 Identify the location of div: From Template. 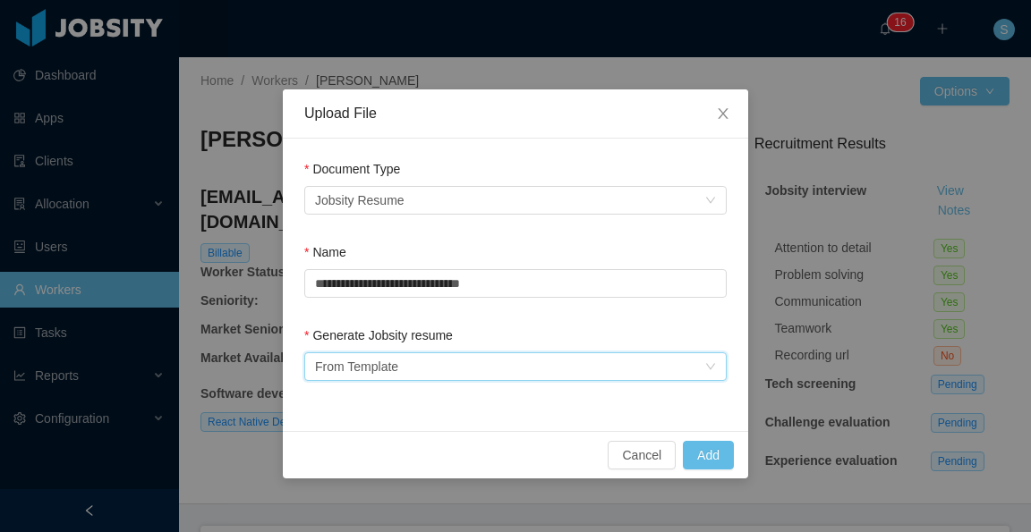
(356, 367).